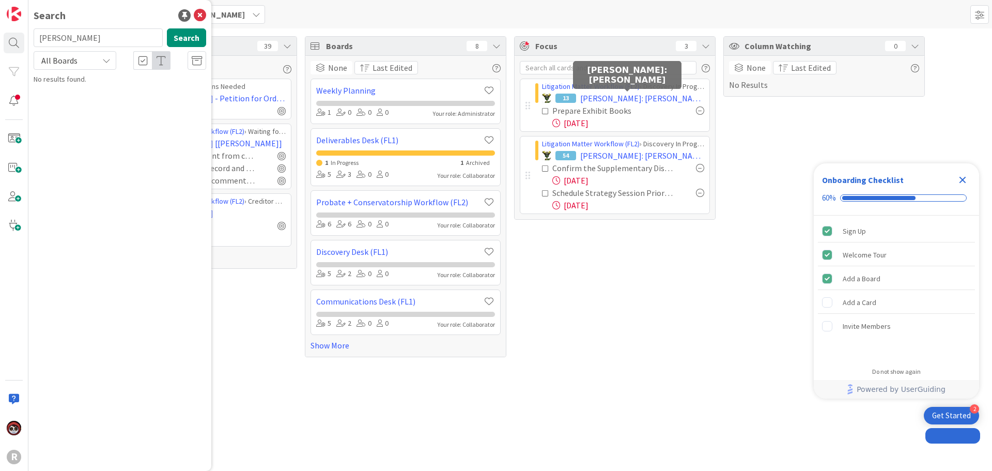  What do you see at coordinates (812, 46) in the screenshot?
I see `span: Column Watching` at bounding box center [812, 46].